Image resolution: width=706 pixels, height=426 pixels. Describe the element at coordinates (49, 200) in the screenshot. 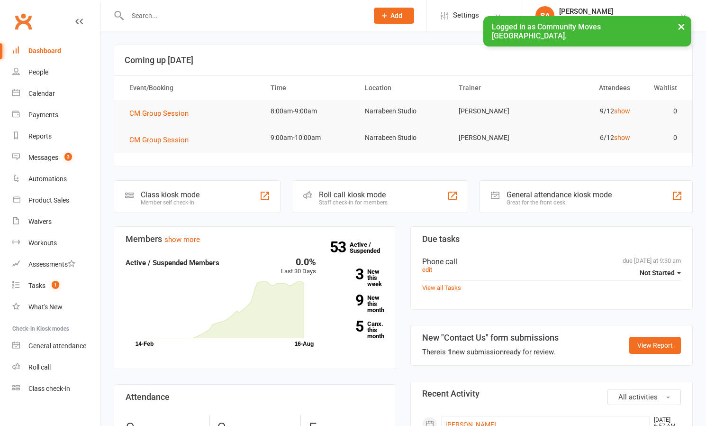

I see `div: Product Sales` at that location.